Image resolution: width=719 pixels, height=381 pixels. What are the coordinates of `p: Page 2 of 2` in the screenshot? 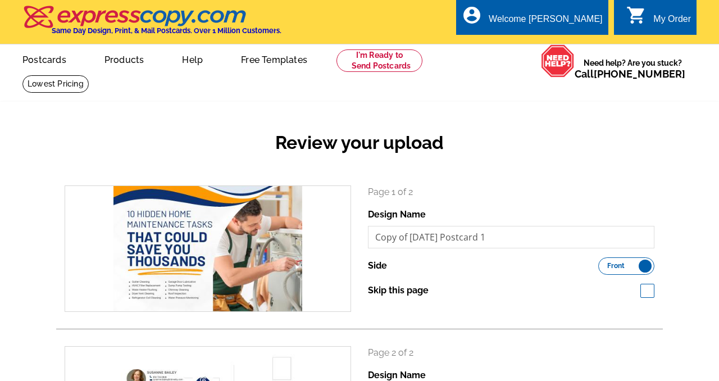 It's located at (511, 353).